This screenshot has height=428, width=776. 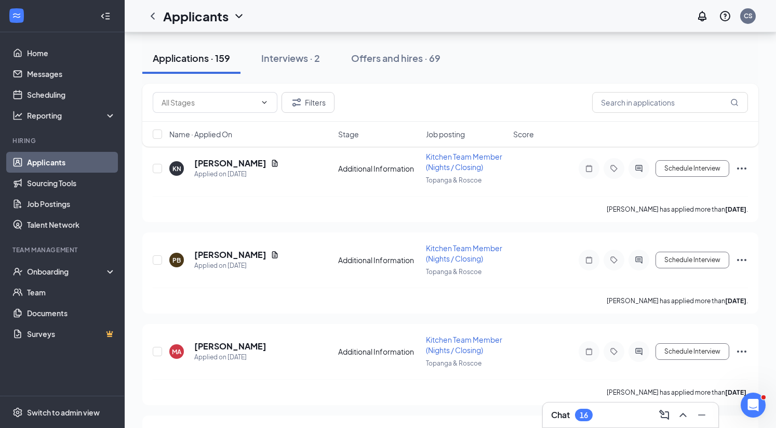 I want to click on svg: Collapse, so click(x=106, y=16).